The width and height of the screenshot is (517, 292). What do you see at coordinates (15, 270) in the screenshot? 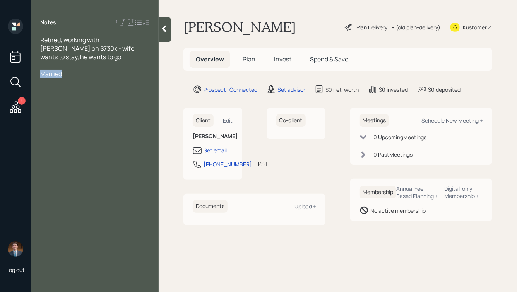
I see `div: Log out` at bounding box center [15, 270].